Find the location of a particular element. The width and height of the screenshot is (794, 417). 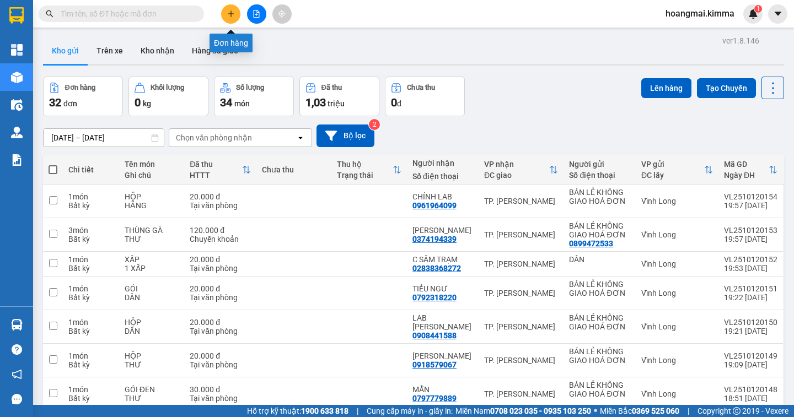

button: Chưa thu0đ is located at coordinates (424, 96).